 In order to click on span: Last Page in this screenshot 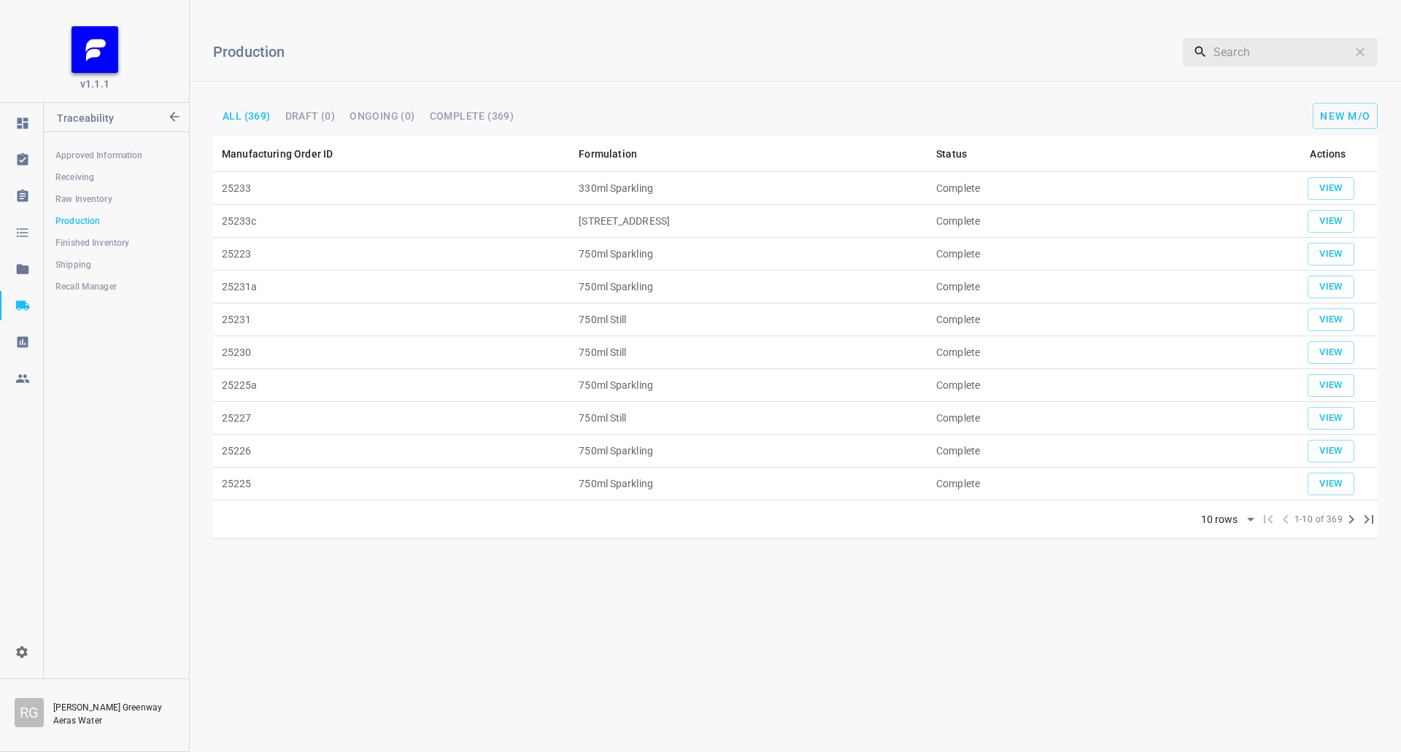, I will do `click(1369, 520)`.